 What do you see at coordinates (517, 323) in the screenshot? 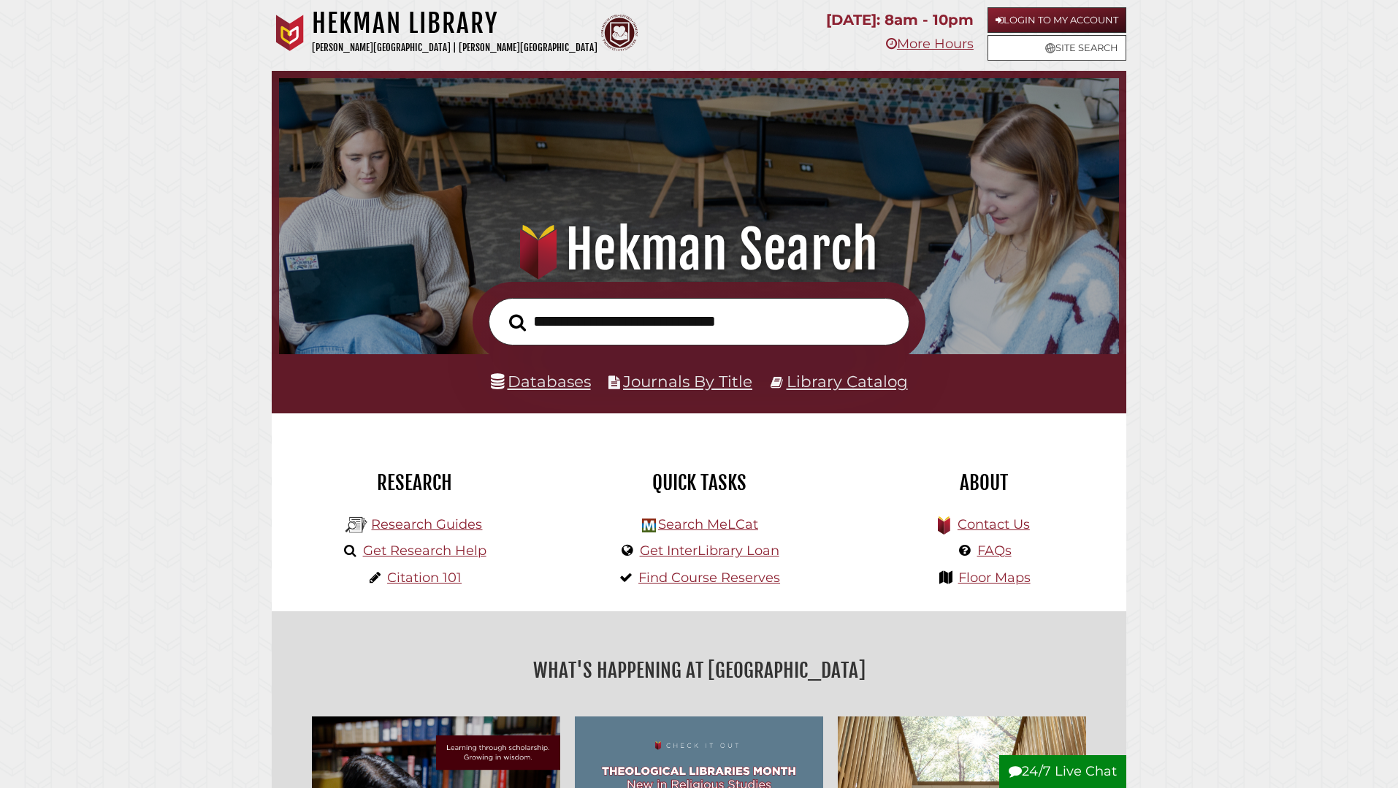
I see `button: Search` at bounding box center [517, 323].